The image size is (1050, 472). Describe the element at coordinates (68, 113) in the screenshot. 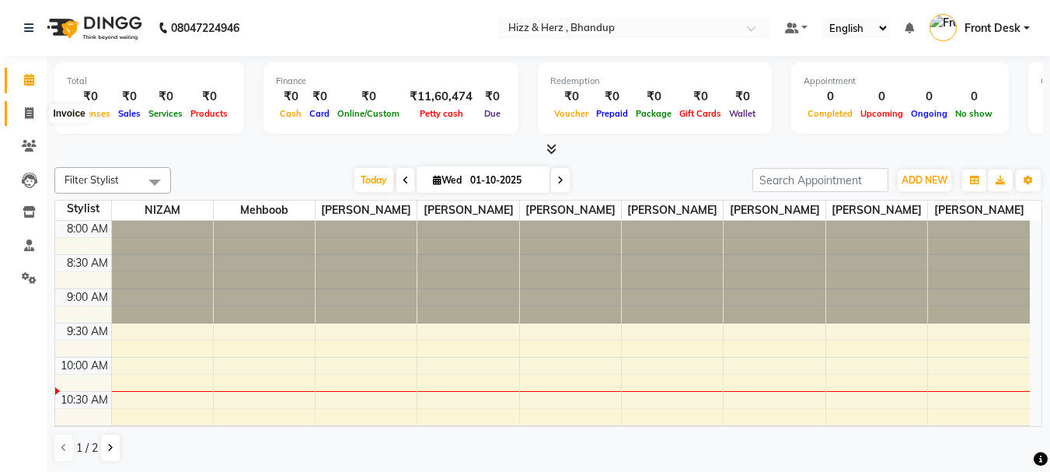

I see `div: Invoice` at that location.